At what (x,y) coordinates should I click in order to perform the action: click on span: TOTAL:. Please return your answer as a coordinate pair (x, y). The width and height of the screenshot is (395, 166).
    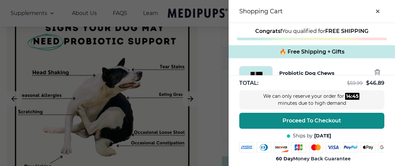
    Looking at the image, I should click on (249, 83).